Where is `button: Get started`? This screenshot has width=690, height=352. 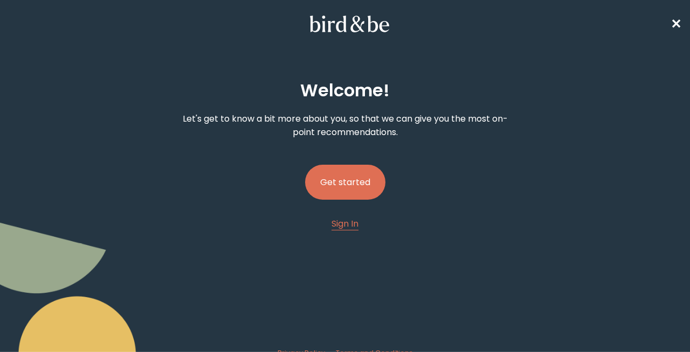 button: Get started is located at coordinates (345, 182).